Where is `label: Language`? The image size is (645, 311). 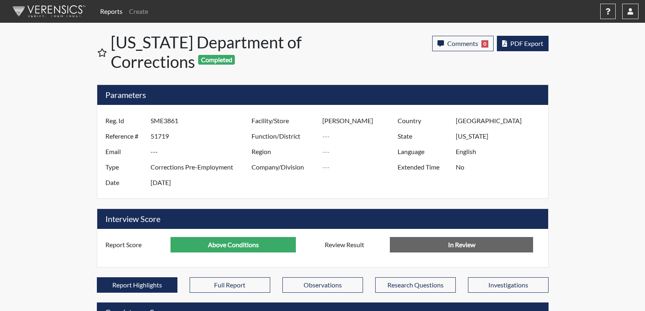 label: Language is located at coordinates (424, 152).